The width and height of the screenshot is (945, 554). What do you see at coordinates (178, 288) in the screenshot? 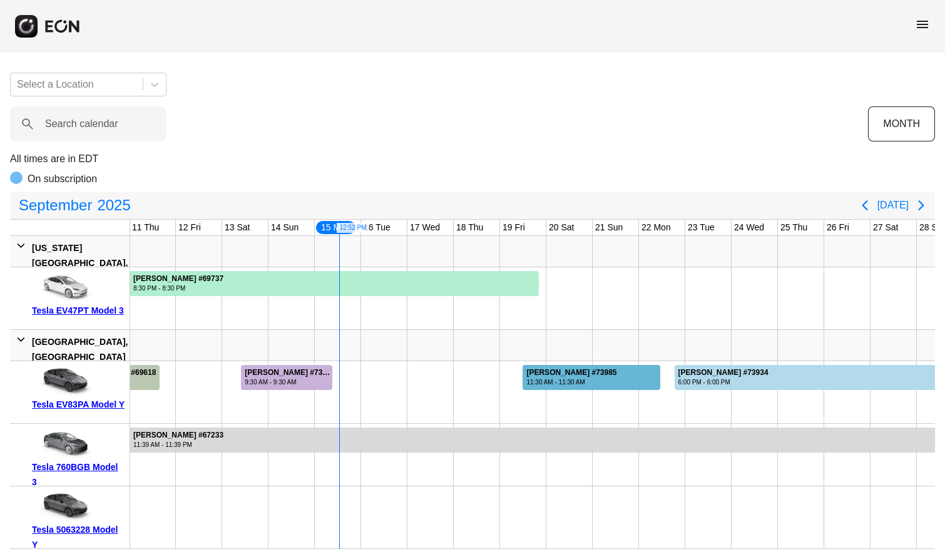
I see `div: 8:30 PM - 8:30 PM` at bounding box center [178, 288].